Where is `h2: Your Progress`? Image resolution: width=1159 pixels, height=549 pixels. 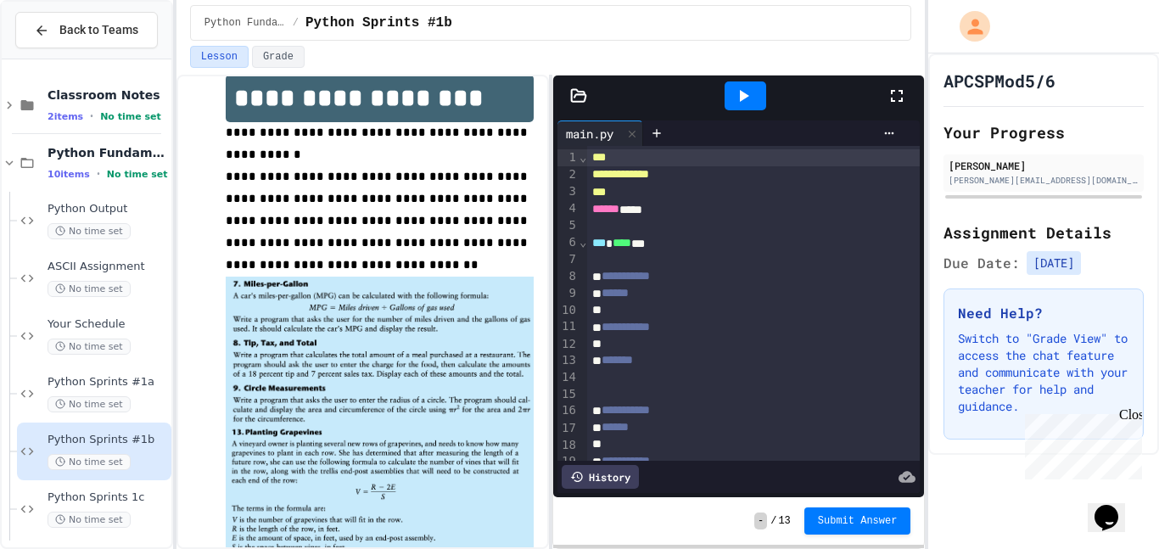 h2: Your Progress is located at coordinates (1044, 132).